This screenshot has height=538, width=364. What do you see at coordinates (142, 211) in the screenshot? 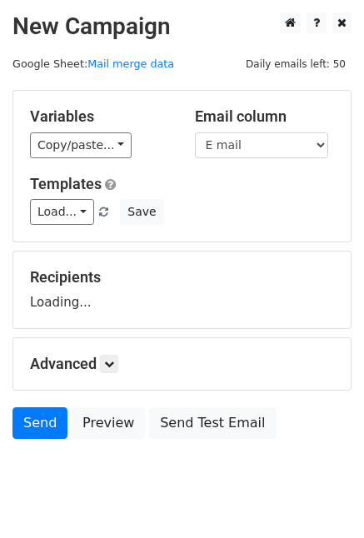
I see `button: Save` at bounding box center [142, 211].